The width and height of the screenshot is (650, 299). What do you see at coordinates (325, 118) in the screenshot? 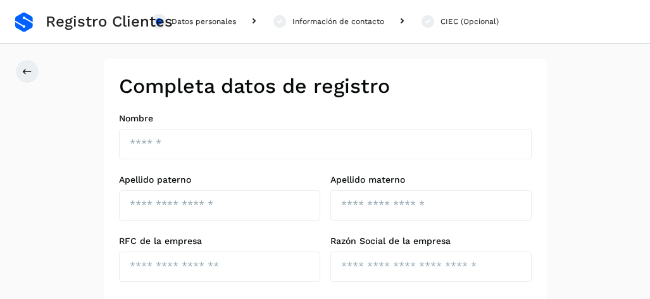
I see `label: Nombre` at bounding box center [325, 118].